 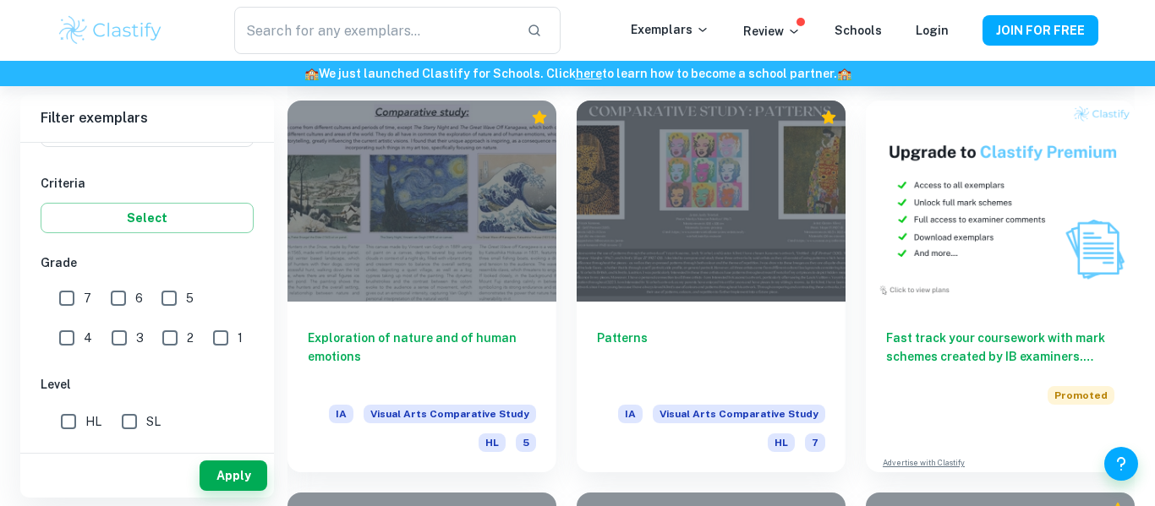 I want to click on h6: Criteria, so click(x=147, y=183).